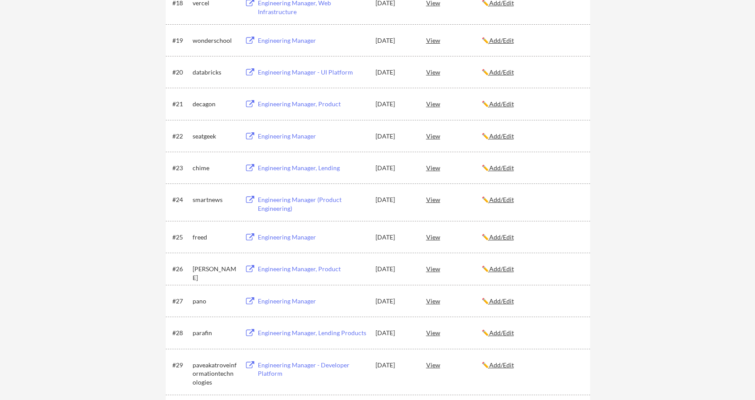 The height and width of the screenshot is (400, 755). I want to click on div: seatgeek, so click(215, 136).